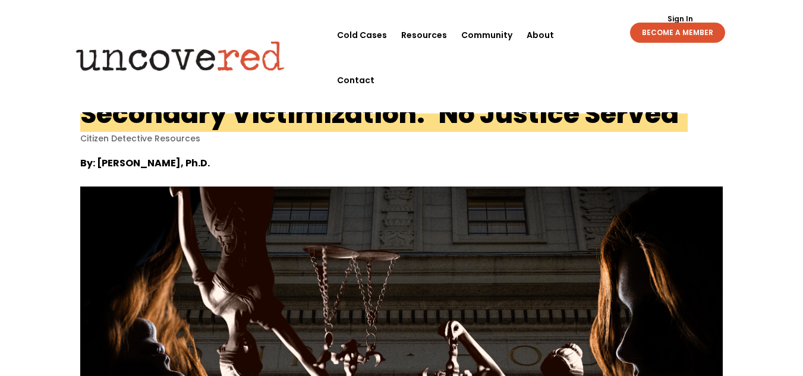  I want to click on a: Citizen Detective Resources, so click(140, 139).